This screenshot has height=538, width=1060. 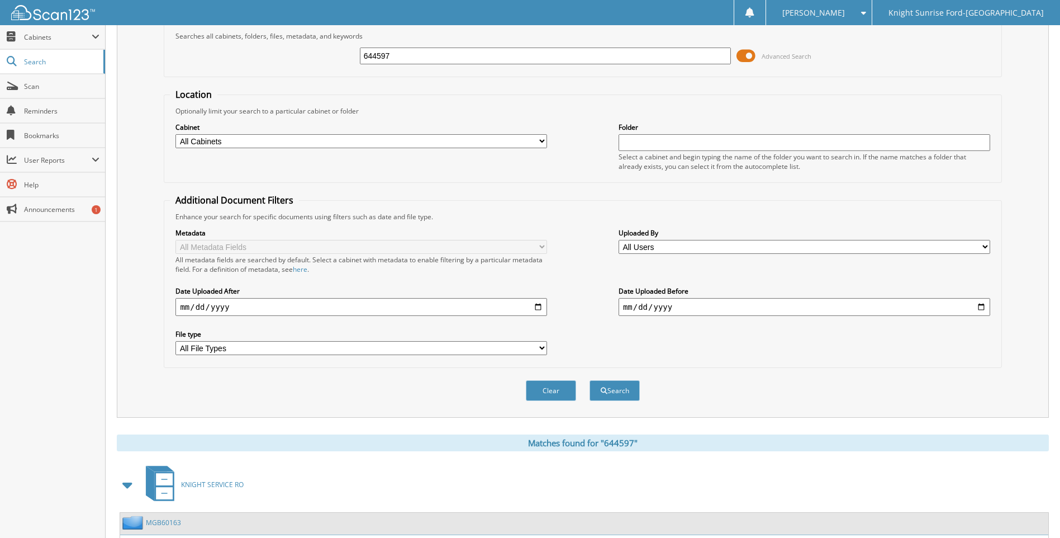 What do you see at coordinates (361, 127) in the screenshot?
I see `label: Cabinet` at bounding box center [361, 127].